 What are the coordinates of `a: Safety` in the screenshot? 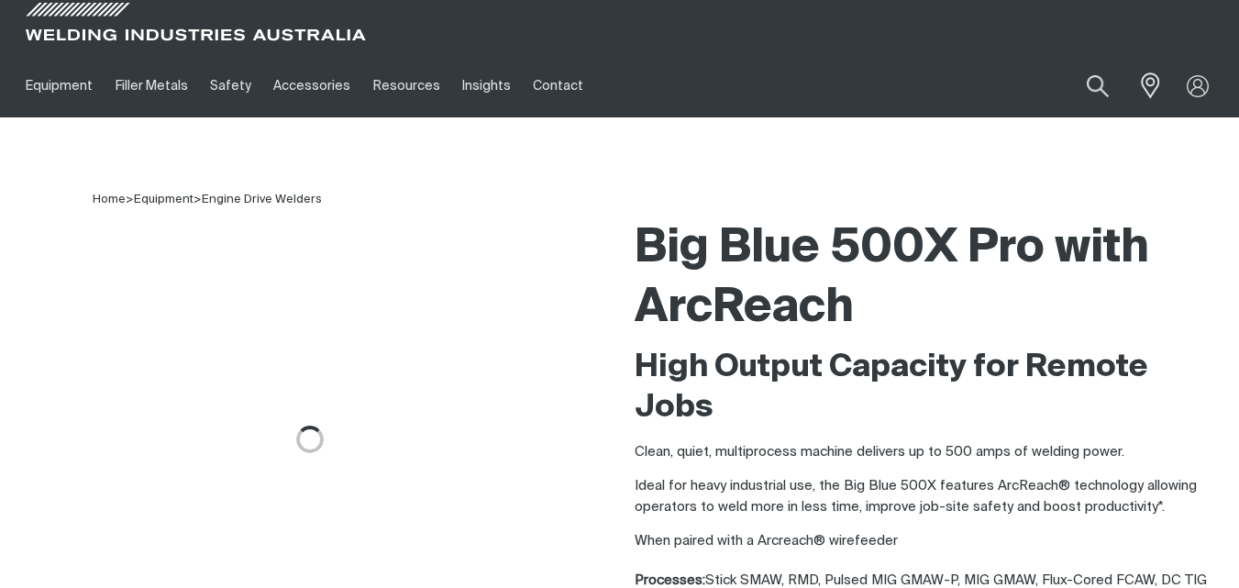 It's located at (230, 85).